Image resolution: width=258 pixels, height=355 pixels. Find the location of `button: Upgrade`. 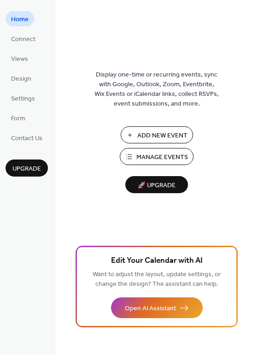

button: Upgrade is located at coordinates (27, 168).